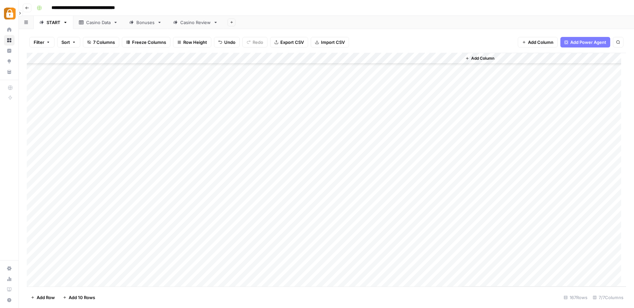 This screenshot has width=634, height=308. Describe the element at coordinates (227, 42) in the screenshot. I see `button: Undo` at that location.